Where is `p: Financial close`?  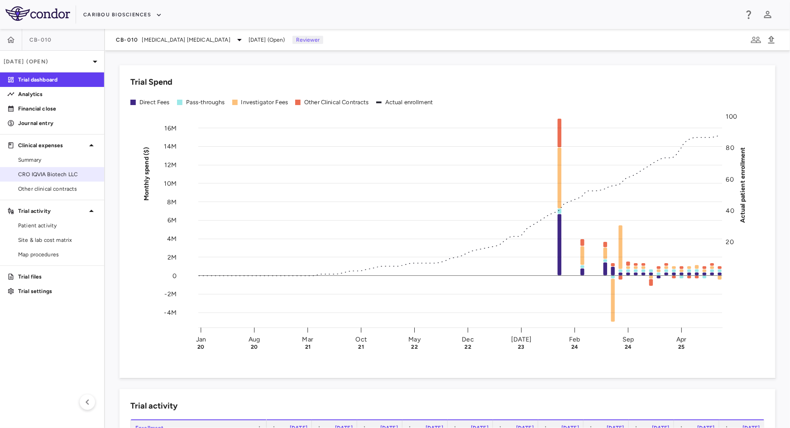 p: Financial close is located at coordinates (58, 109).